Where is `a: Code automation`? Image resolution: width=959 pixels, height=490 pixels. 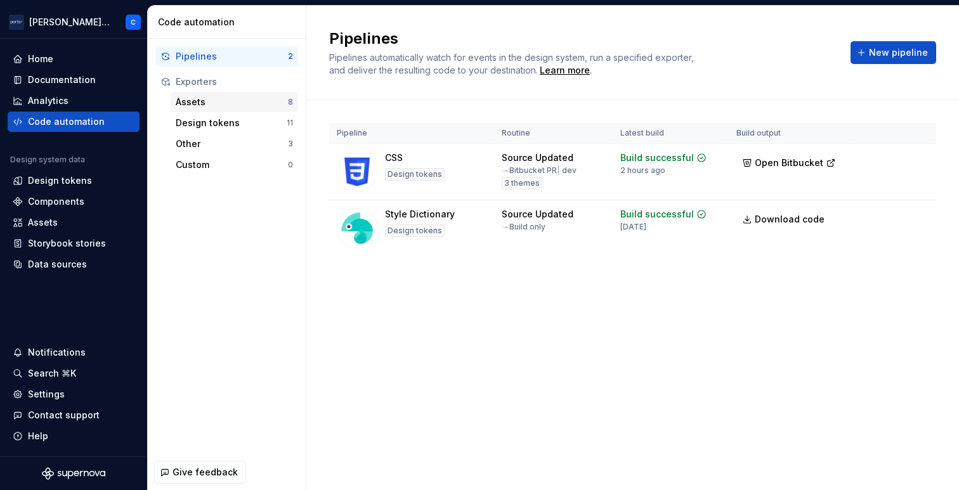 a: Code automation is located at coordinates (74, 122).